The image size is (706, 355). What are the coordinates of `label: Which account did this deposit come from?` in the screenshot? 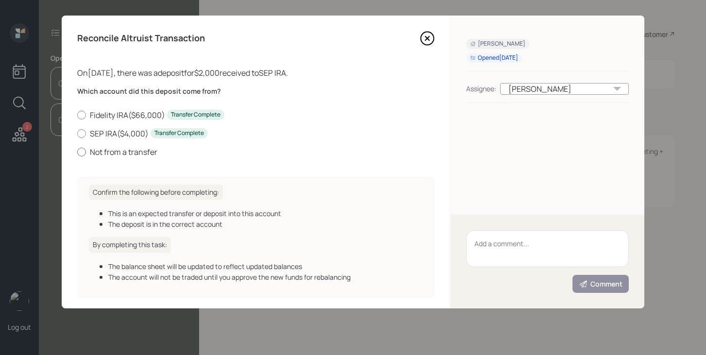 It's located at (256, 91).